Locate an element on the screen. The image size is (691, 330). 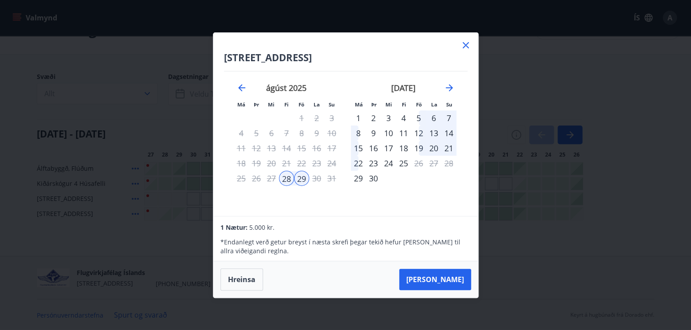
td: Not available. laugardagur, 9. ágúst 2025 is located at coordinates (317, 133).